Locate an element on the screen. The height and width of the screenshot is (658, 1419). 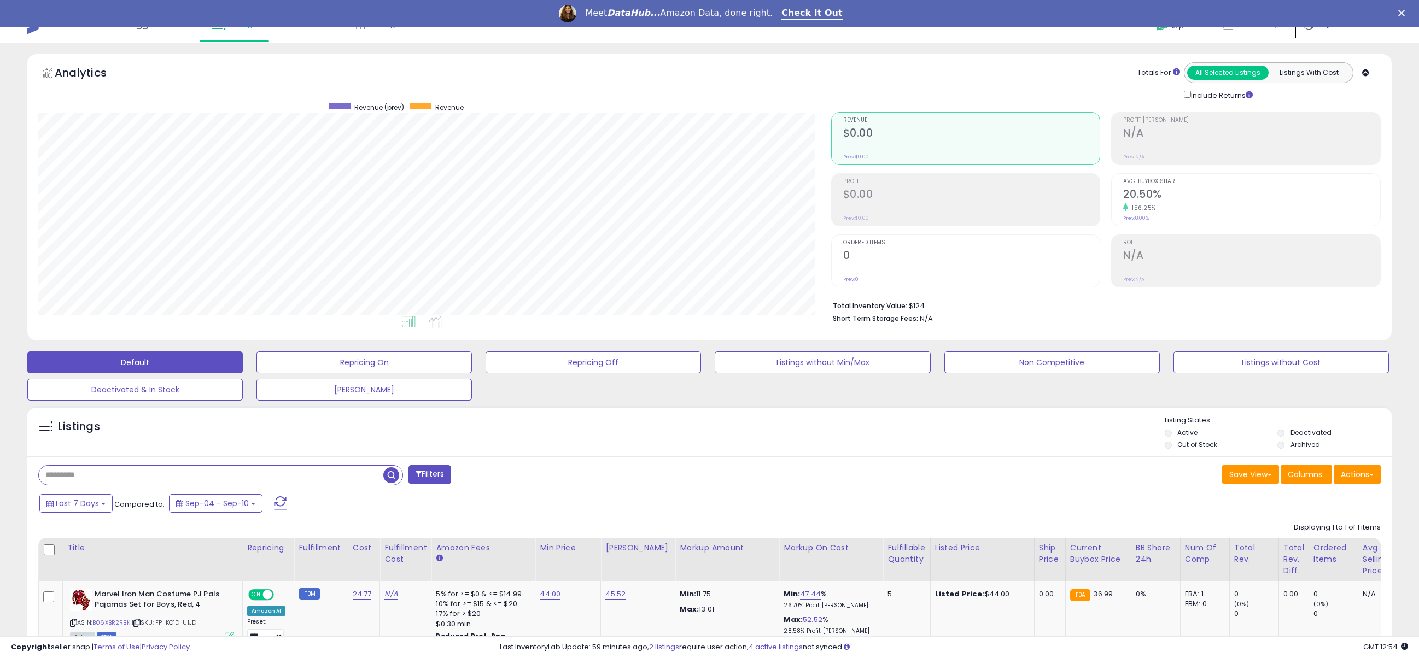
small: FBA is located at coordinates (1080, 595).